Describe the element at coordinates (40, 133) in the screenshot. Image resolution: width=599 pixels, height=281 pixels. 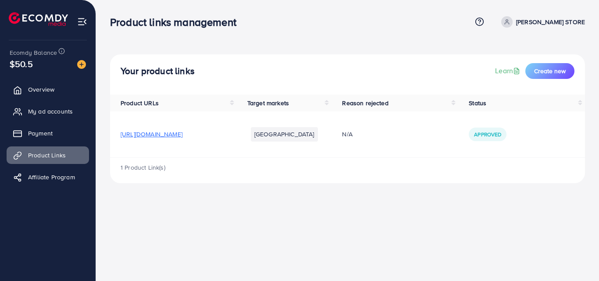
I see `span: Payment` at that location.